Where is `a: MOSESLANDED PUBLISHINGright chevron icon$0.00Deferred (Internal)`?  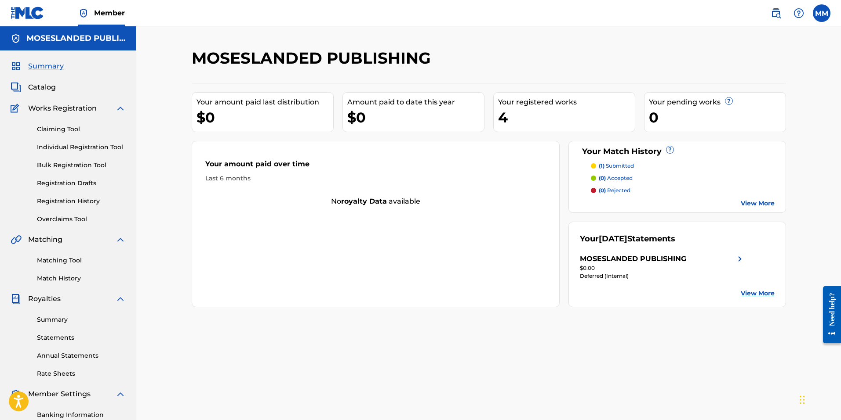 a: MOSESLANDED PUBLISHINGright chevron icon$0.00Deferred (Internal) is located at coordinates (662, 267).